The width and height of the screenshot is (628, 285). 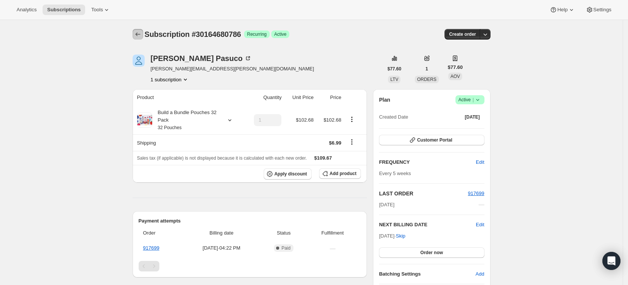 What do you see at coordinates (286, 248) in the screenshot?
I see `span: Paid` at bounding box center [286, 248].